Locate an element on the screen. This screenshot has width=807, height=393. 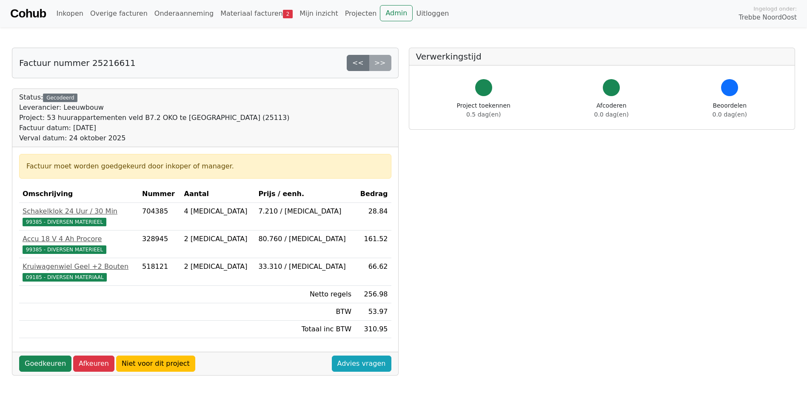
td: 66.62 is located at coordinates (373, 272).